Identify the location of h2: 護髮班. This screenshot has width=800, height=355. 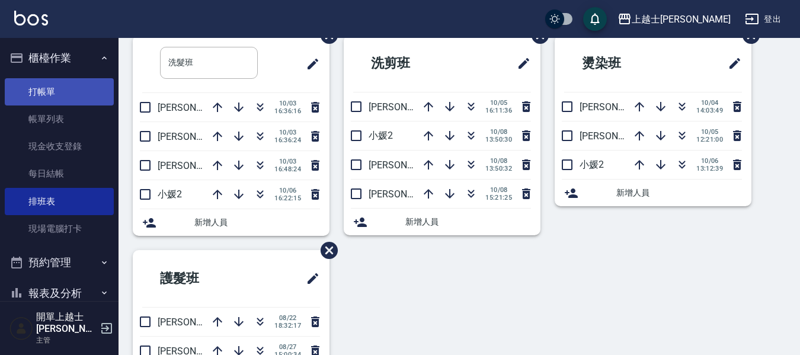
(200, 279).